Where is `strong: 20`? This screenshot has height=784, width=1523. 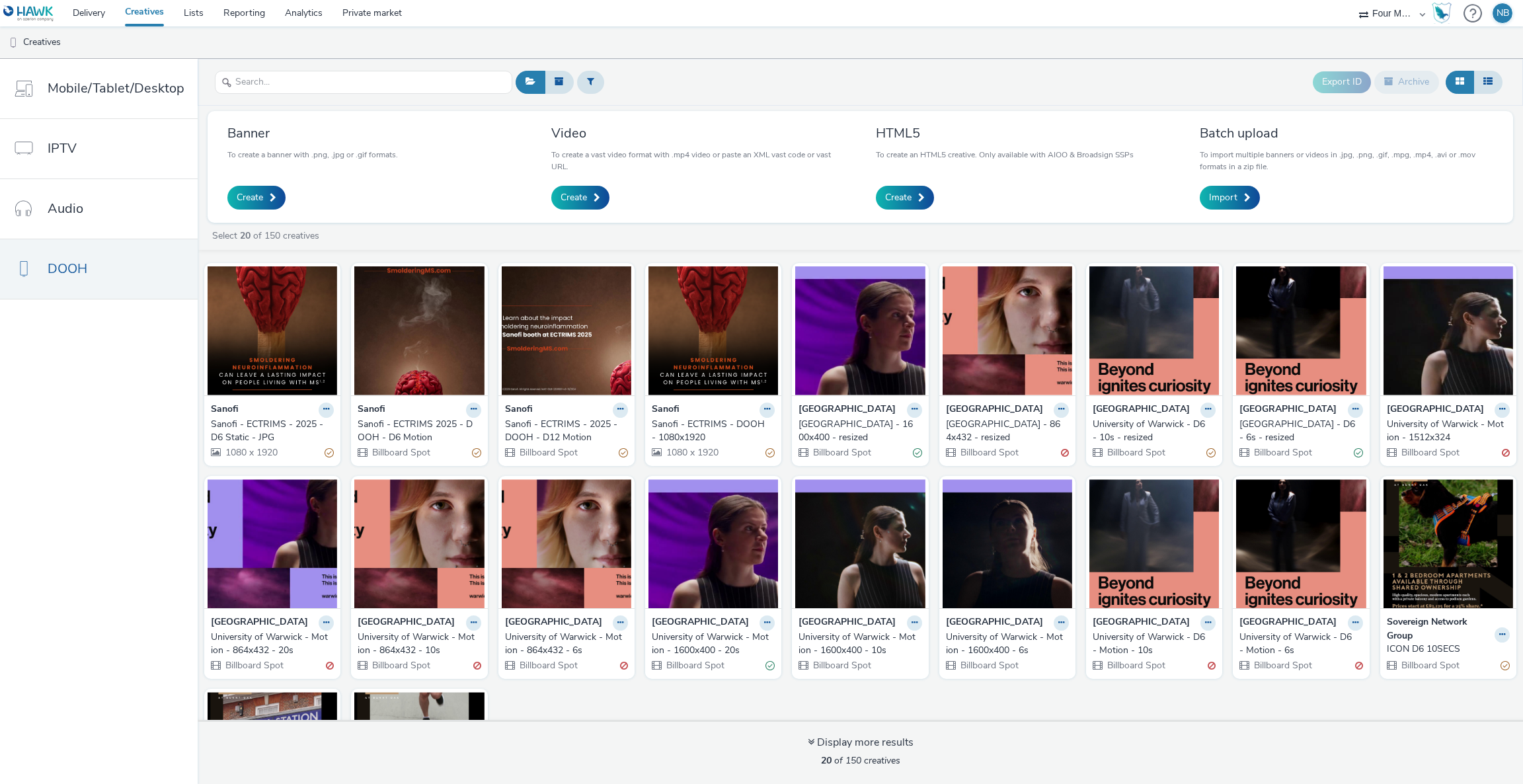 strong: 20 is located at coordinates (826, 761).